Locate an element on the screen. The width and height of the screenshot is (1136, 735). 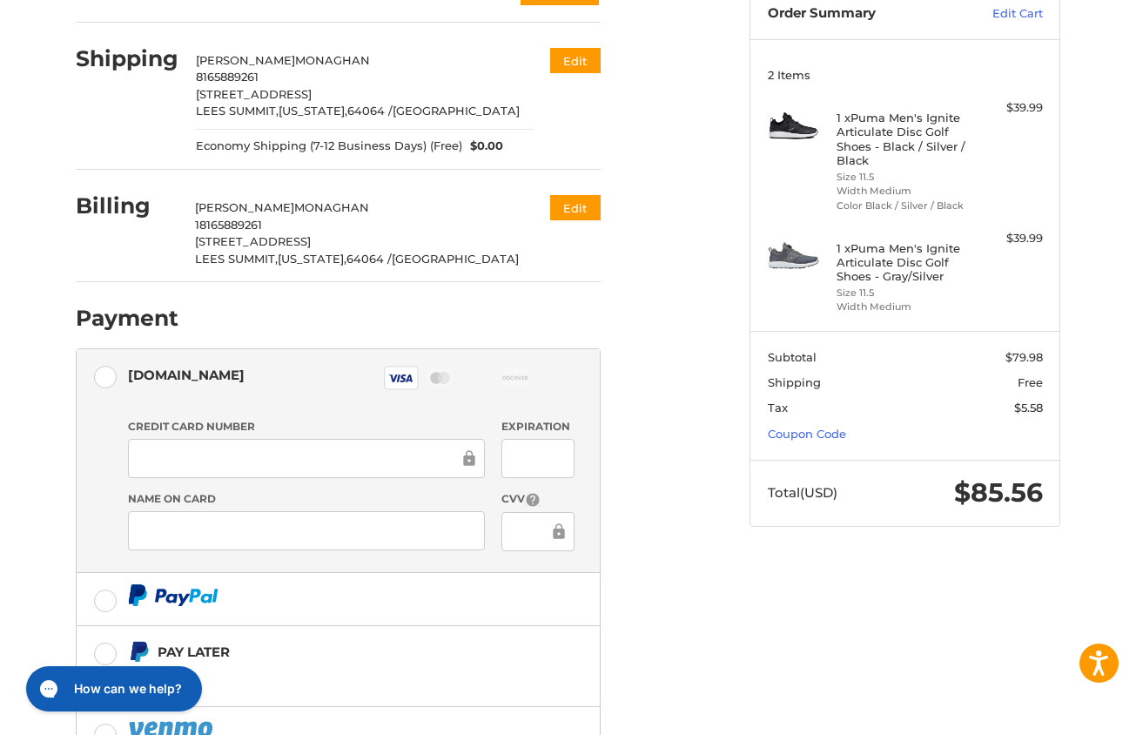
span: Total (USD) is located at coordinates (803, 492).